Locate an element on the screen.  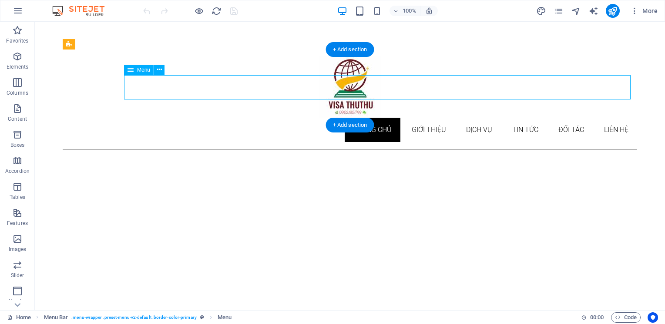
p: Images is located at coordinates (17, 250).